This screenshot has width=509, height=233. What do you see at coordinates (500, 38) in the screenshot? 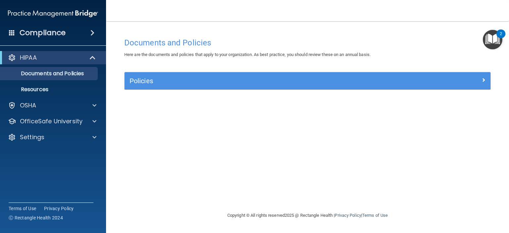
I see `div: 2` at bounding box center [500, 38].